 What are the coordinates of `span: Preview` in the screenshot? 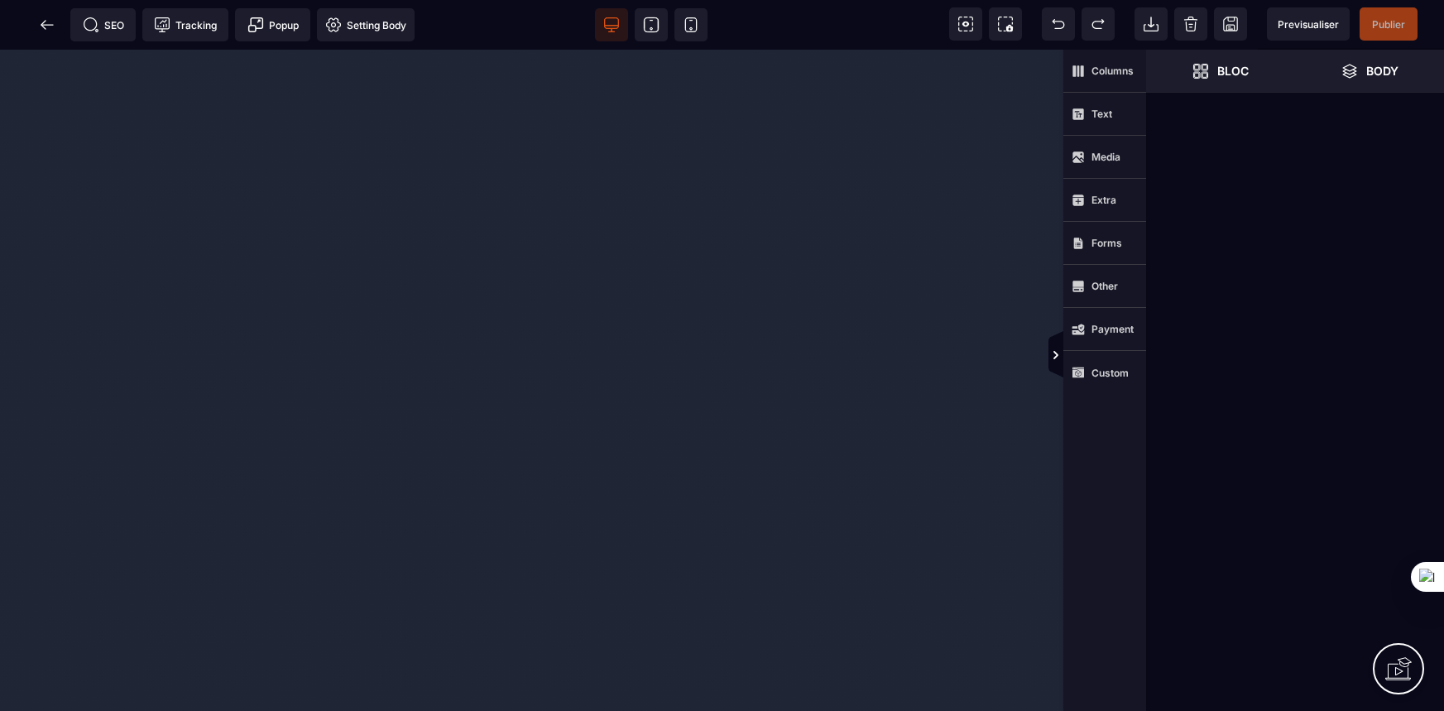 It's located at (1309, 24).